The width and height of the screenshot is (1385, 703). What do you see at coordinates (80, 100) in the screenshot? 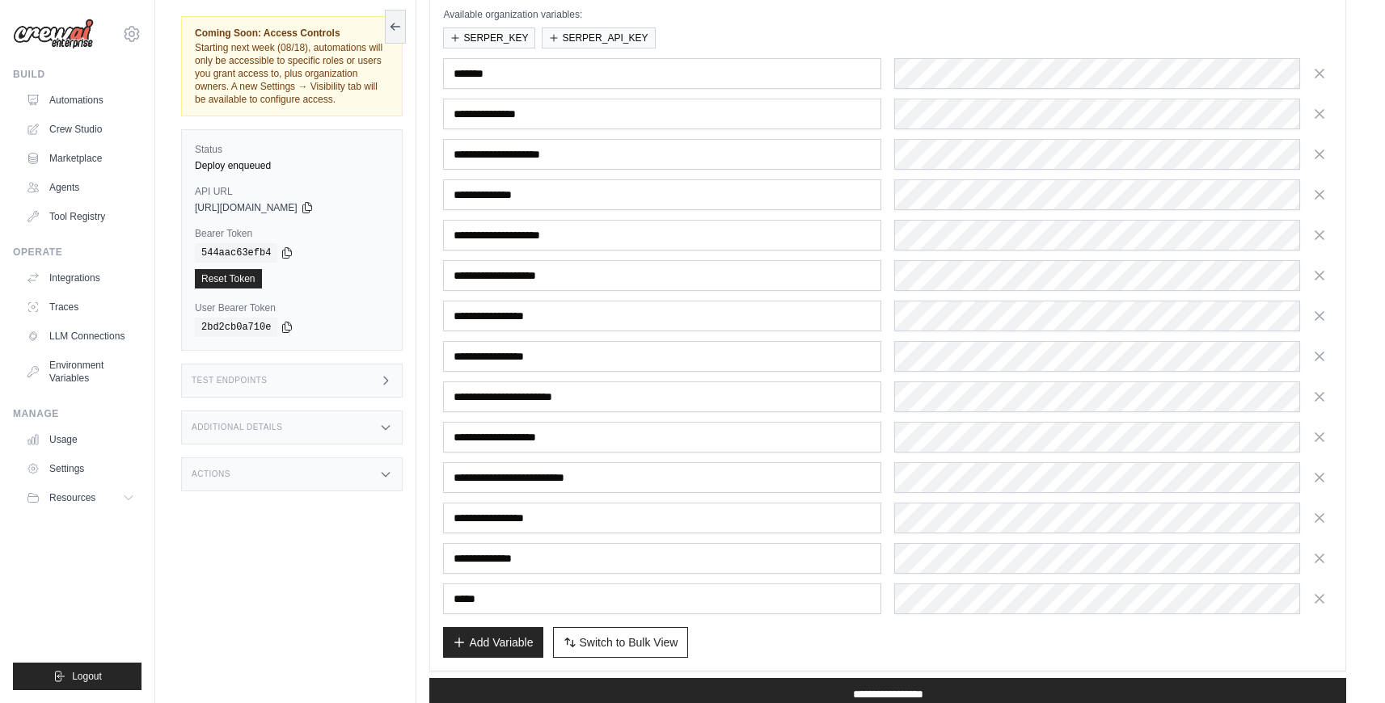
I see `a: Automations` at bounding box center [80, 100].